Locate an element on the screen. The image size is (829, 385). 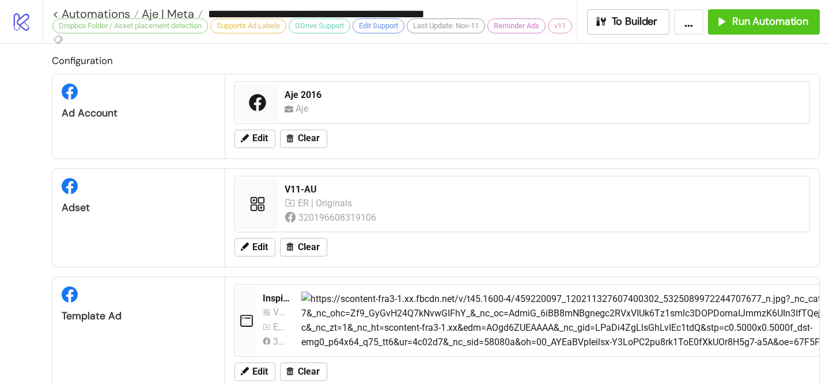
div: Template Ad is located at coordinates (138, 316).